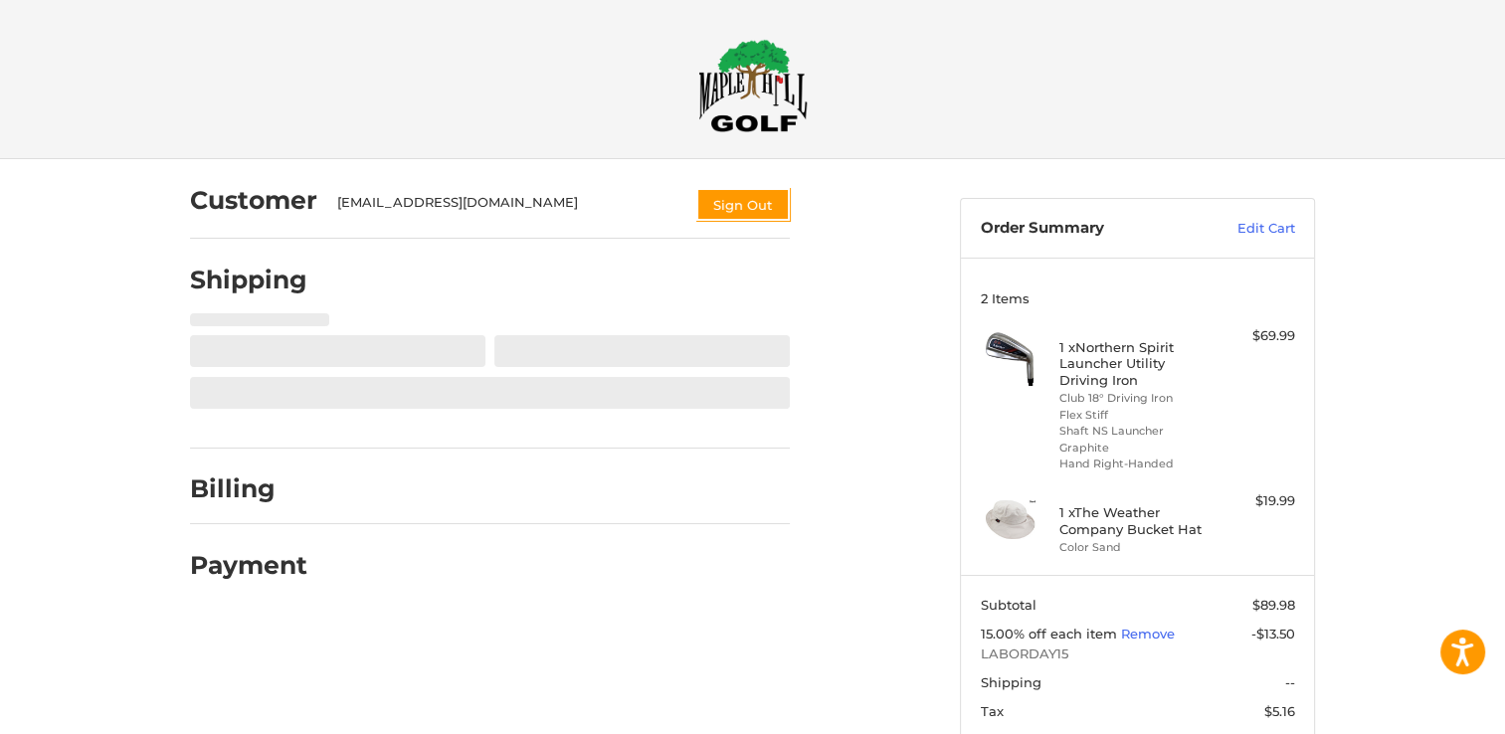 This screenshot has width=1505, height=734. I want to click on div: $69.99, so click(1255, 336).